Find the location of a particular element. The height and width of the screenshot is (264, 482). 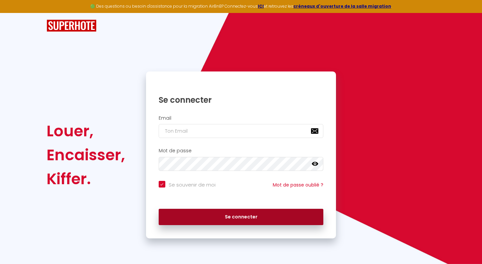

img: SuperHote logo is located at coordinates (71, 26).